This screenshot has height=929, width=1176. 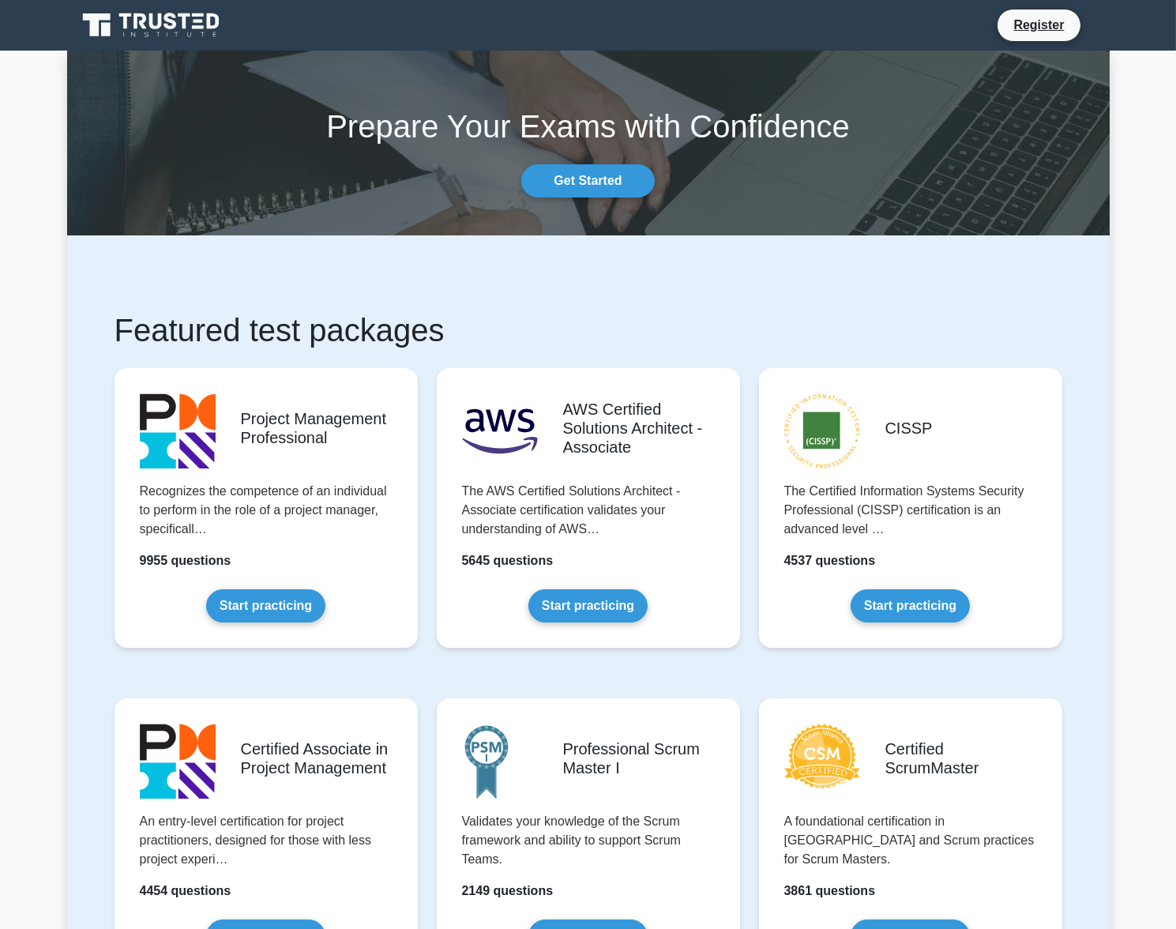 I want to click on h1: Featured test packages, so click(x=588, y=330).